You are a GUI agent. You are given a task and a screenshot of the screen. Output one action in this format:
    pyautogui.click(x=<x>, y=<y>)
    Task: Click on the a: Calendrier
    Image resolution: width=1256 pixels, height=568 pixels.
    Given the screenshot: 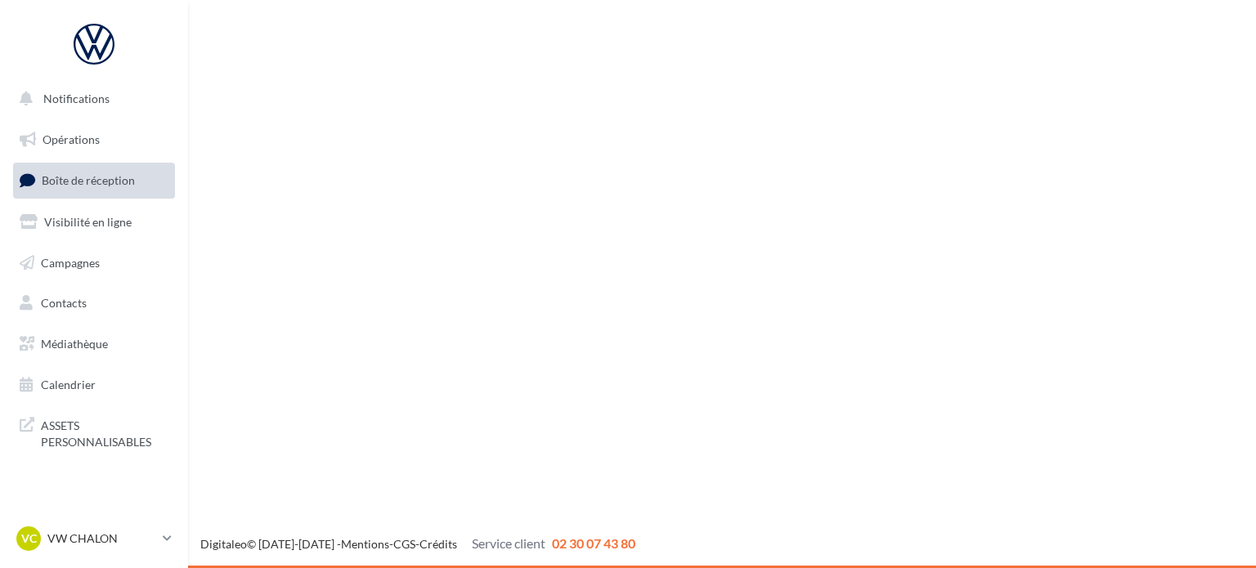 What is the action you would take?
    pyautogui.click(x=94, y=385)
    